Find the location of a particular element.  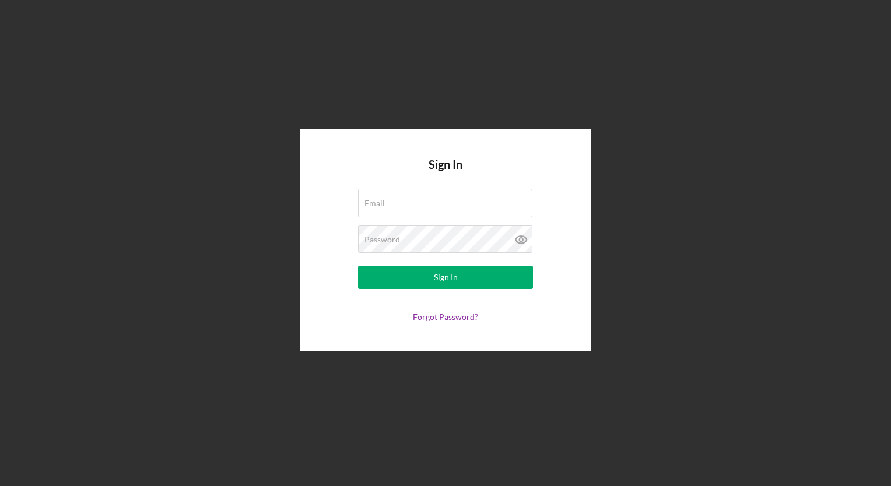

h4: Sign In is located at coordinates (446, 173).